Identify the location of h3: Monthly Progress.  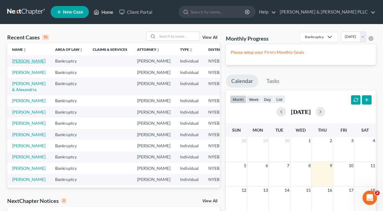
(247, 39).